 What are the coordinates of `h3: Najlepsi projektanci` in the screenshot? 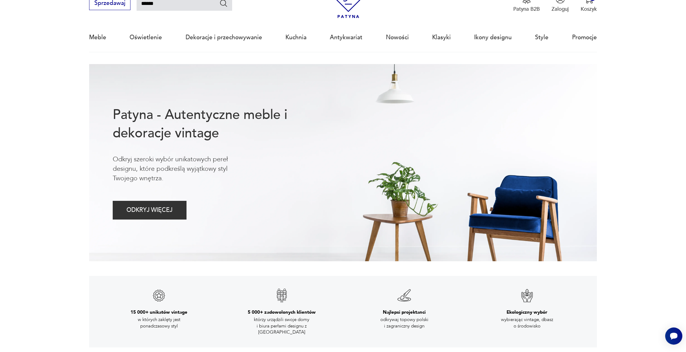 It's located at (404, 312).